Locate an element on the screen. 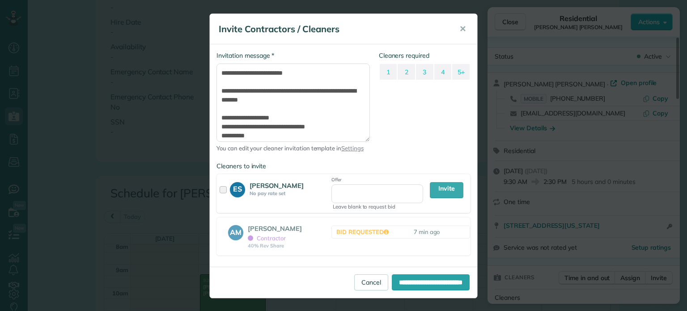  span: Leave blank to request bid is located at coordinates (378, 207).